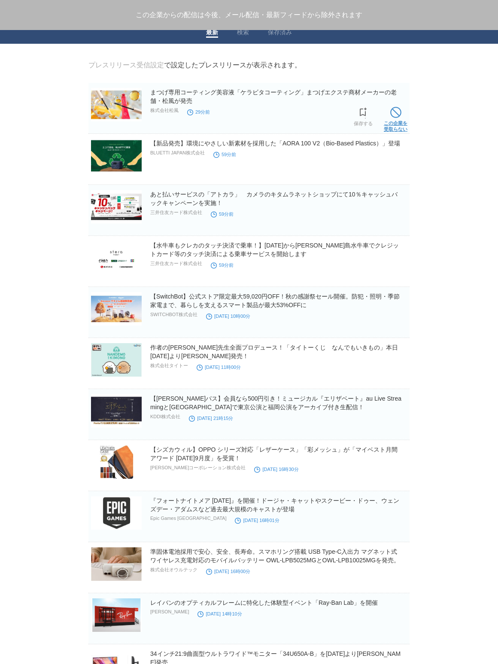 The width and height of the screenshot is (498, 664). I want to click on p: BLUETTI JAPAN株式会社, so click(177, 153).